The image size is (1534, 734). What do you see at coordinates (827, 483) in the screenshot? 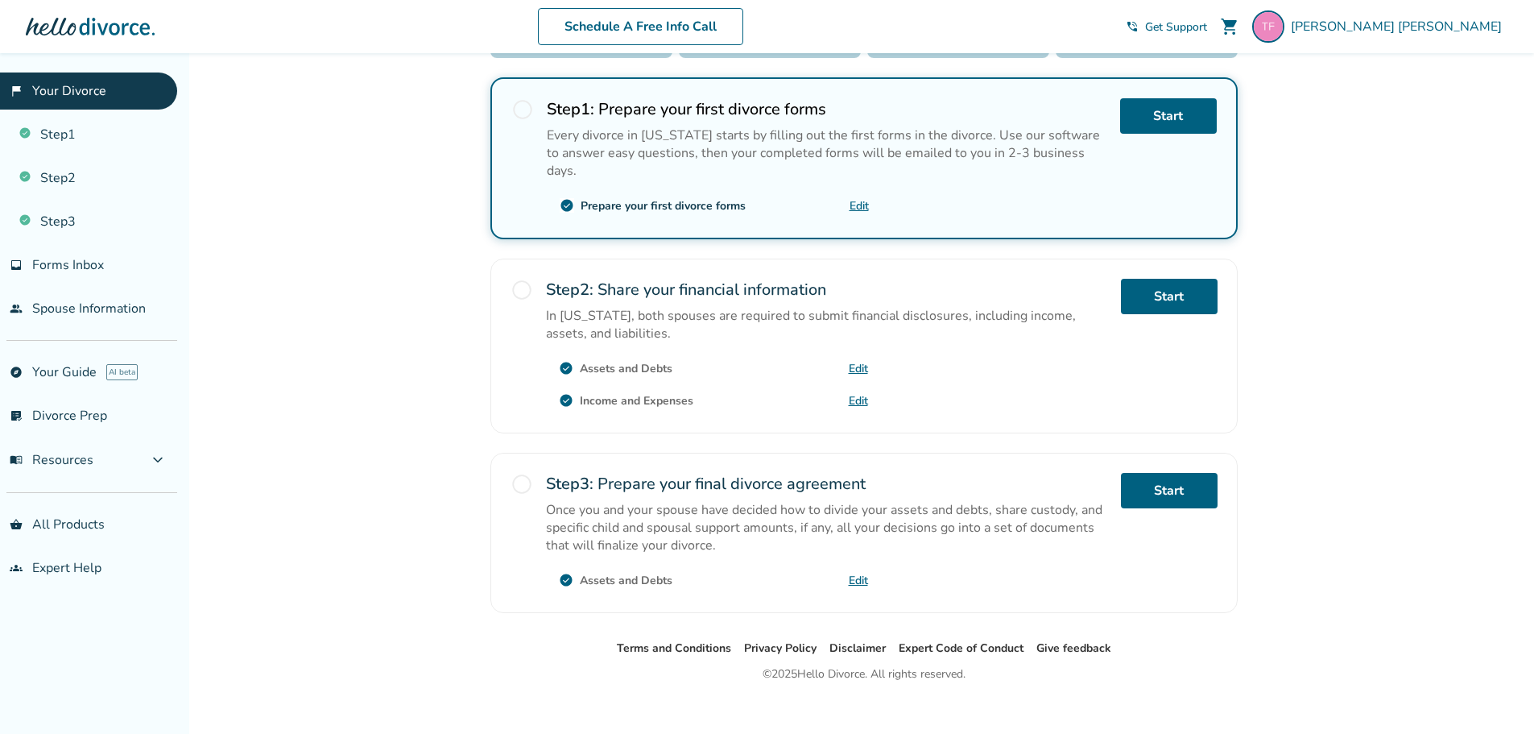
I see `h2: Prepare your final divorce agreement` at bounding box center [827, 483].